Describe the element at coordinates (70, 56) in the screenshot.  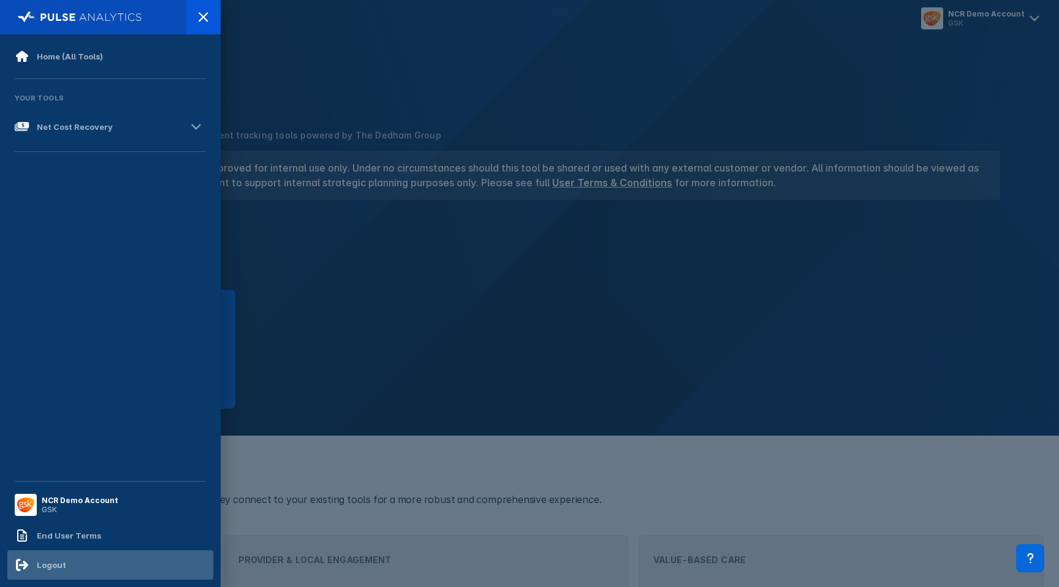
I see `div: Home (All Tools)` at that location.